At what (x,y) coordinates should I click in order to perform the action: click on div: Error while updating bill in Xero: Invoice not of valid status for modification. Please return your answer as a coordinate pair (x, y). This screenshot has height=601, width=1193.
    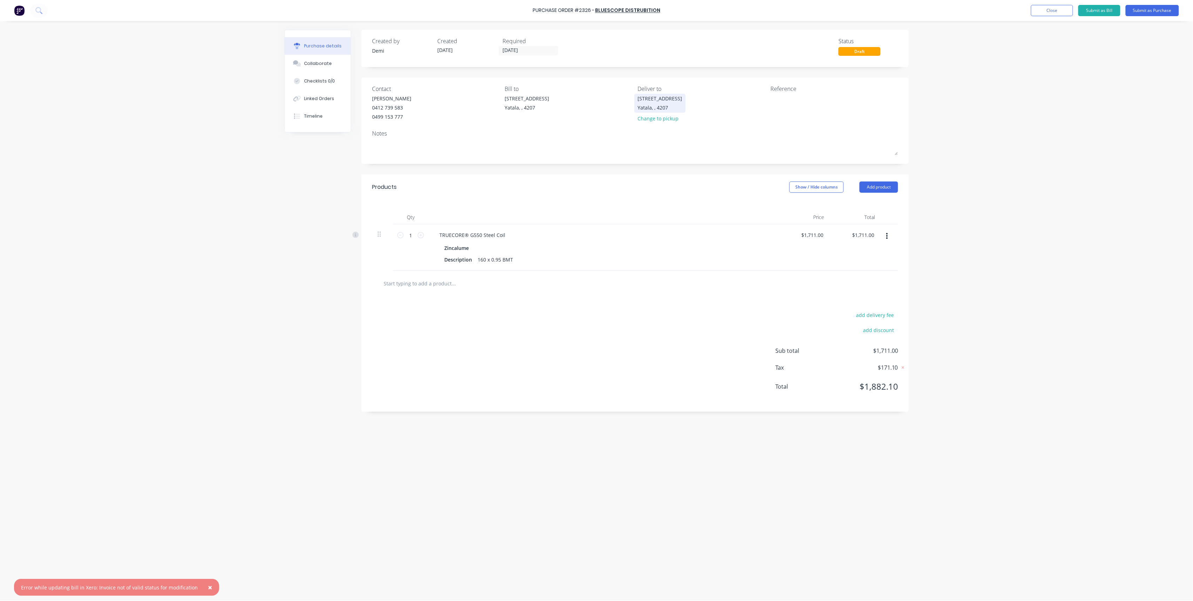
    Looking at the image, I should click on (109, 587).